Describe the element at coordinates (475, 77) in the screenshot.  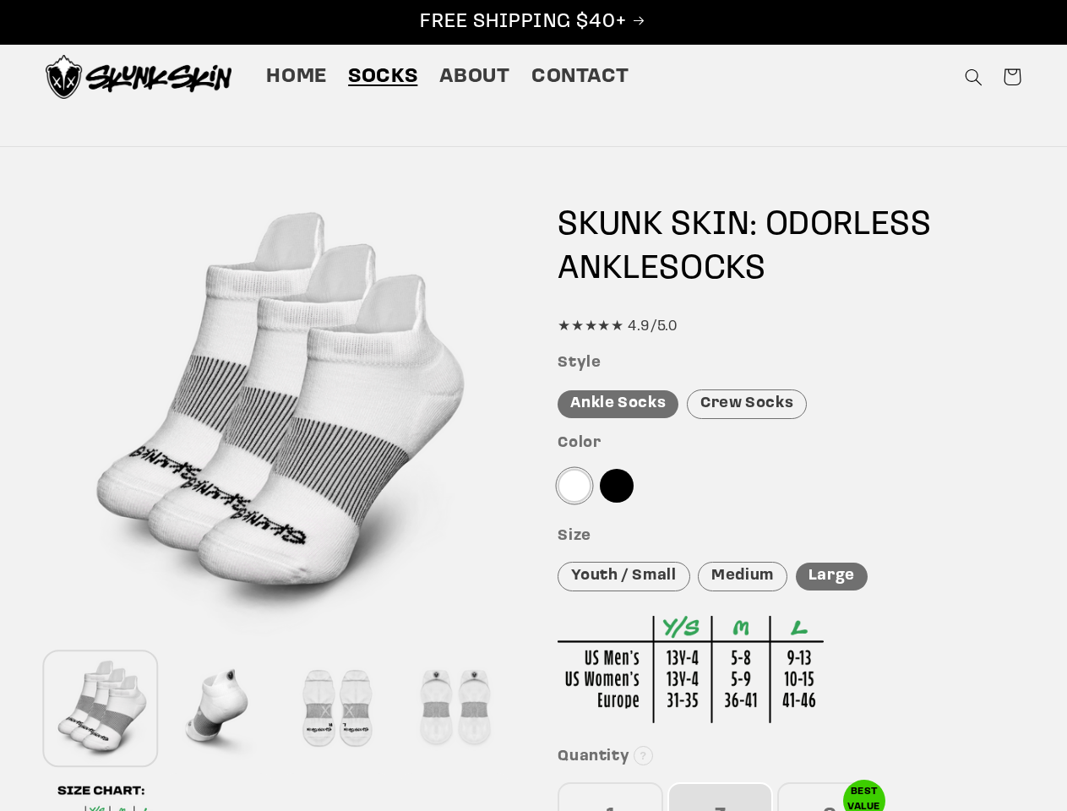
I see `span: About` at that location.